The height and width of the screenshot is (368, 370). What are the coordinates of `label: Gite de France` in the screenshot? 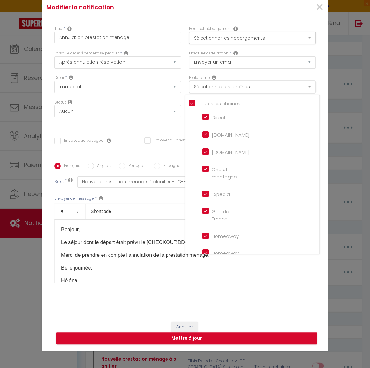 It's located at (222, 215).